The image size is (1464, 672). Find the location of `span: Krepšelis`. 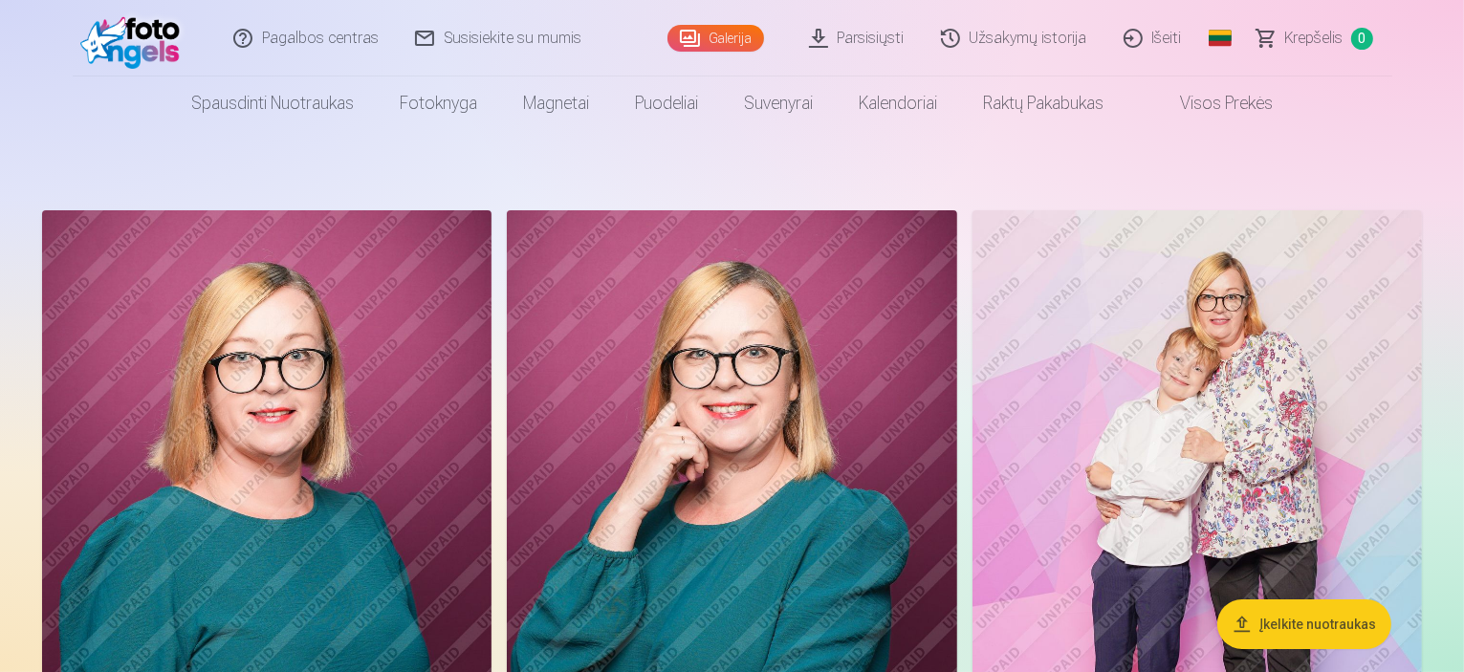

span: Krepšelis is located at coordinates (1314, 38).